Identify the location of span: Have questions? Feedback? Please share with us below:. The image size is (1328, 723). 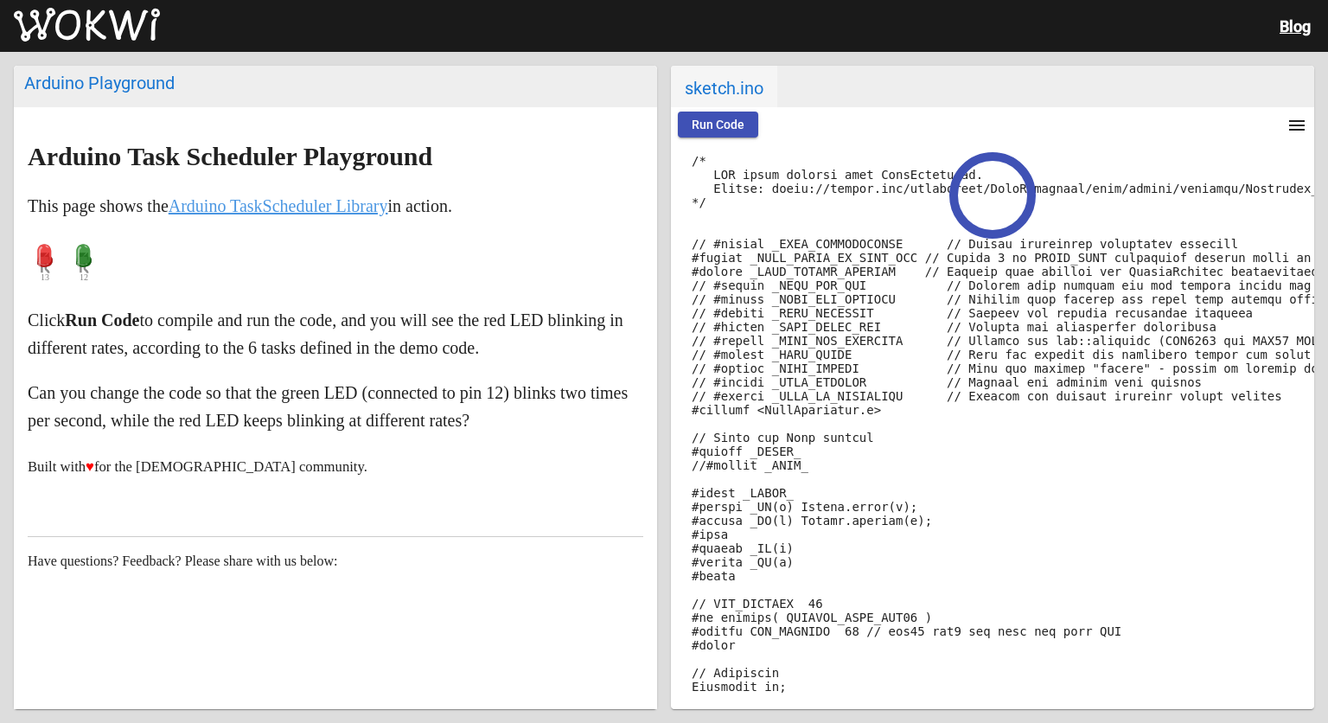
(182, 560).